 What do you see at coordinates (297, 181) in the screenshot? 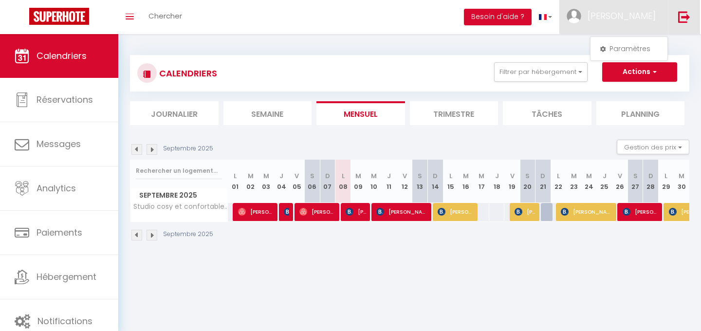
I see `th: 05` at bounding box center [297, 181].